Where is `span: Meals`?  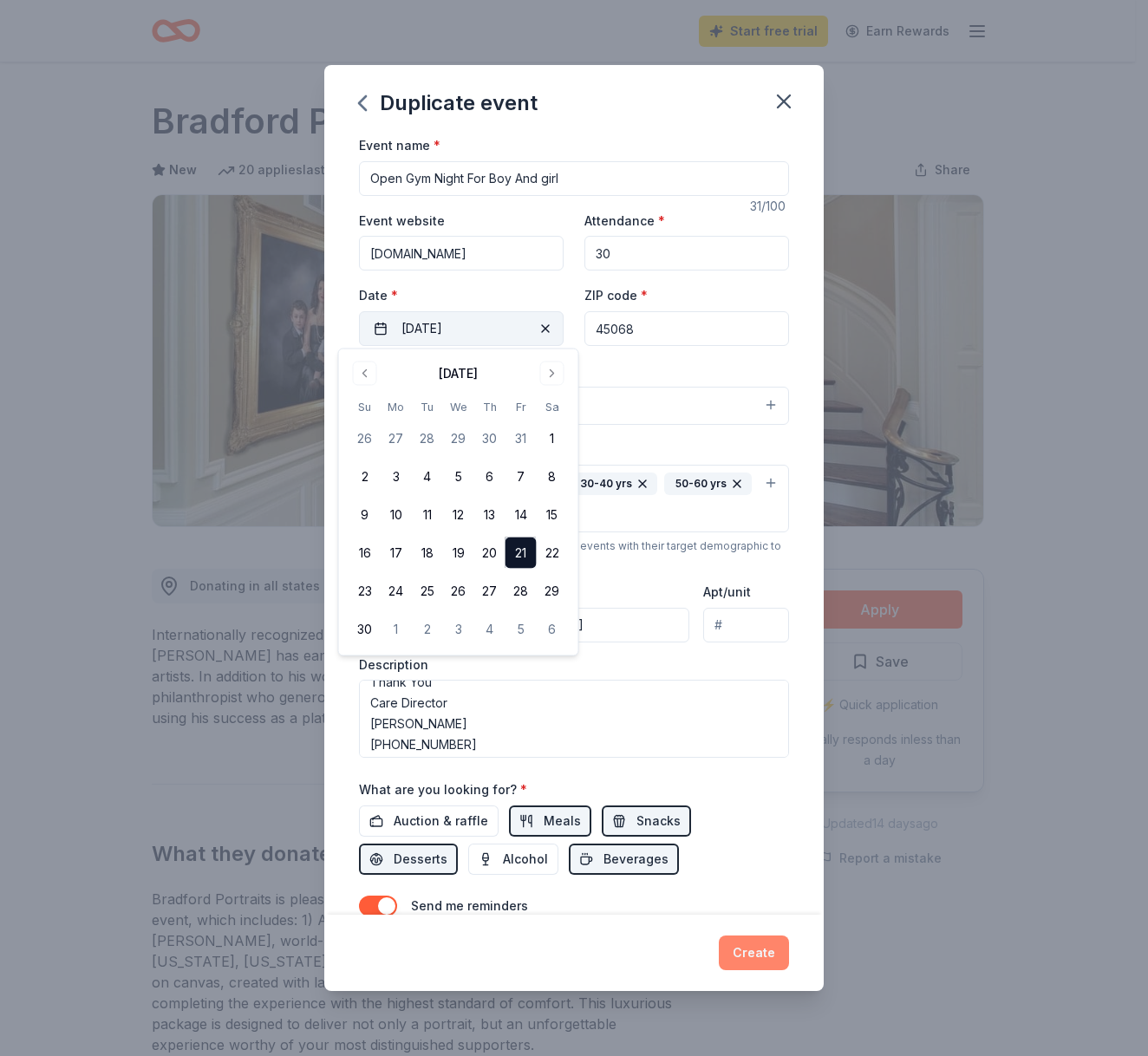 span: Meals is located at coordinates (562, 822).